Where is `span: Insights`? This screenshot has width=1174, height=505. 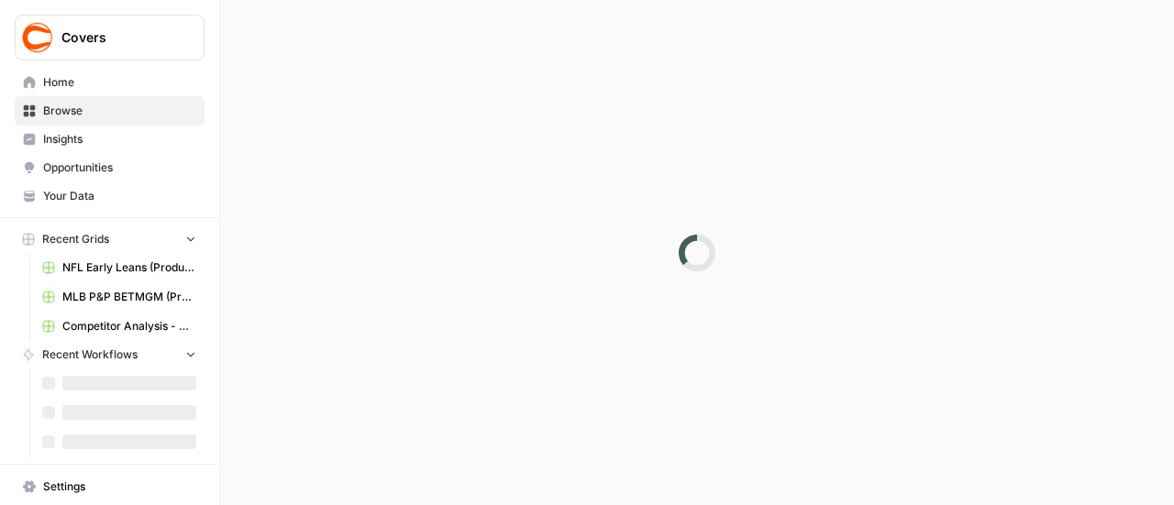 span: Insights is located at coordinates (119, 139).